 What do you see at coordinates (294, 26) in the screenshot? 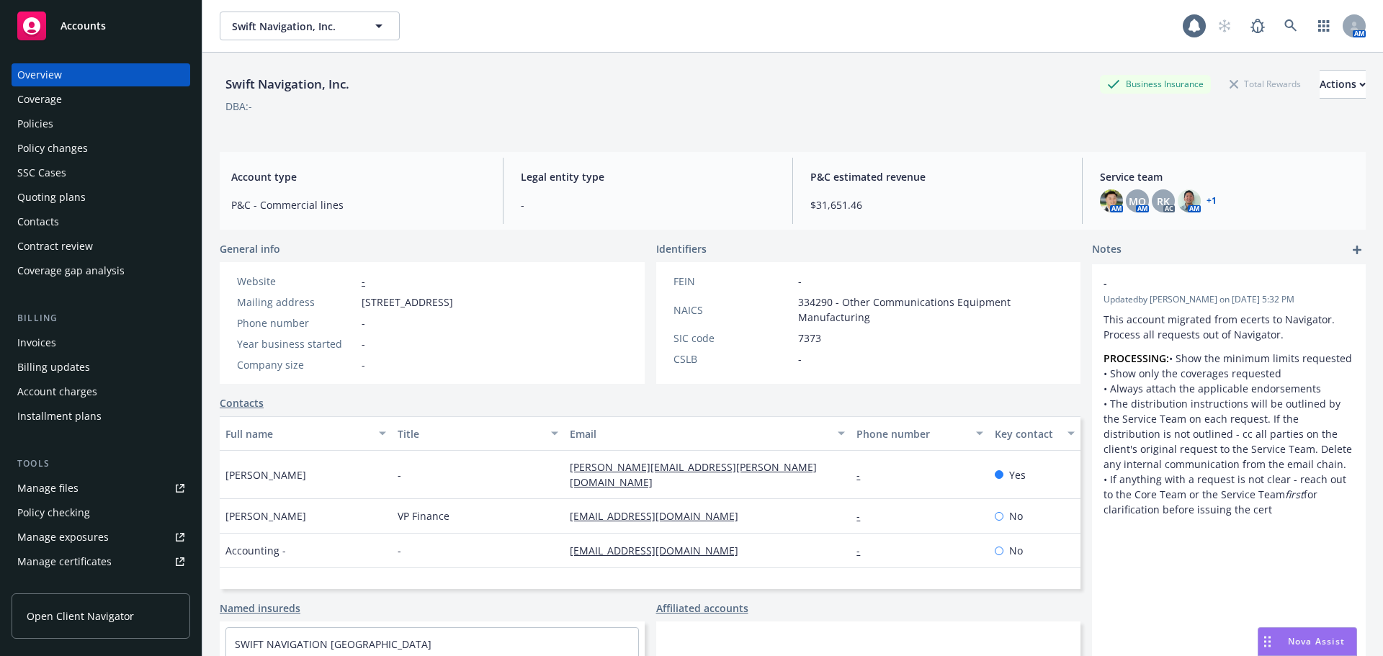
I see `span: Swift Navigation, Inc.` at bounding box center [294, 26].